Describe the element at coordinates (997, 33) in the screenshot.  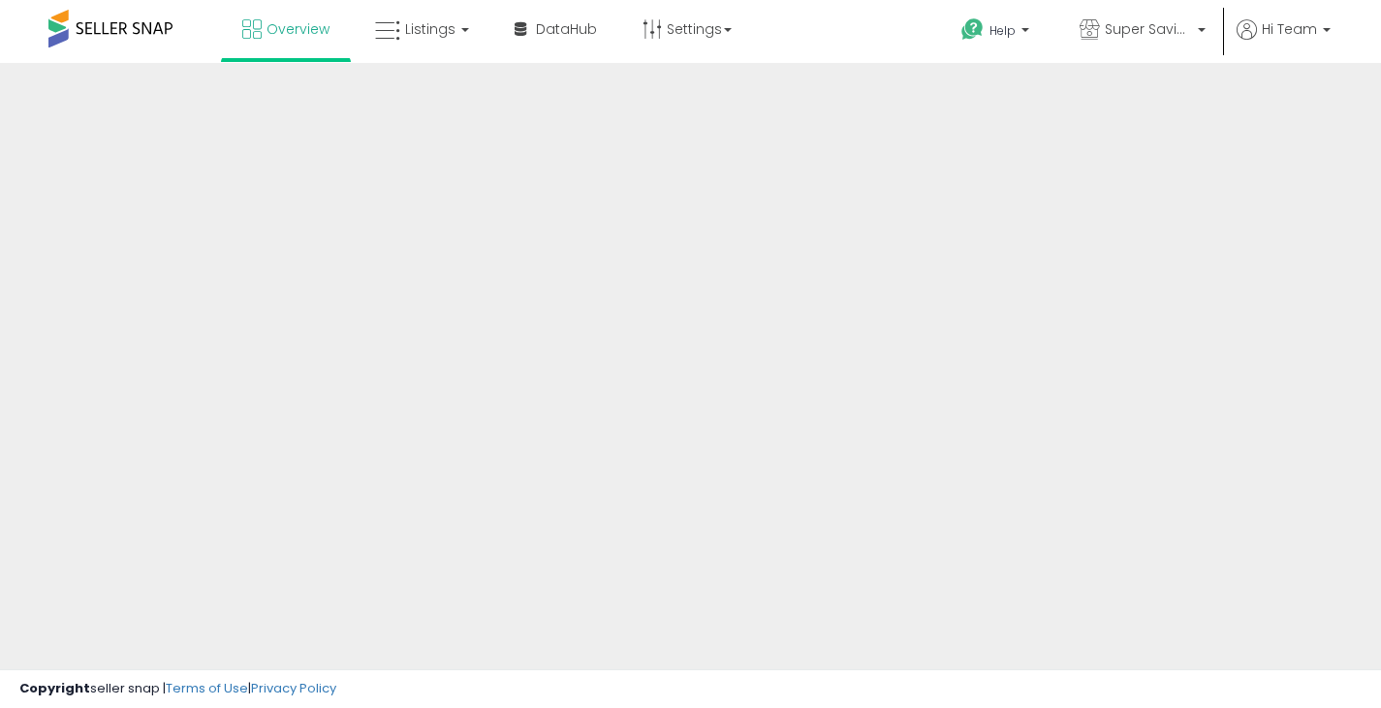
I see `a: Help` at that location.